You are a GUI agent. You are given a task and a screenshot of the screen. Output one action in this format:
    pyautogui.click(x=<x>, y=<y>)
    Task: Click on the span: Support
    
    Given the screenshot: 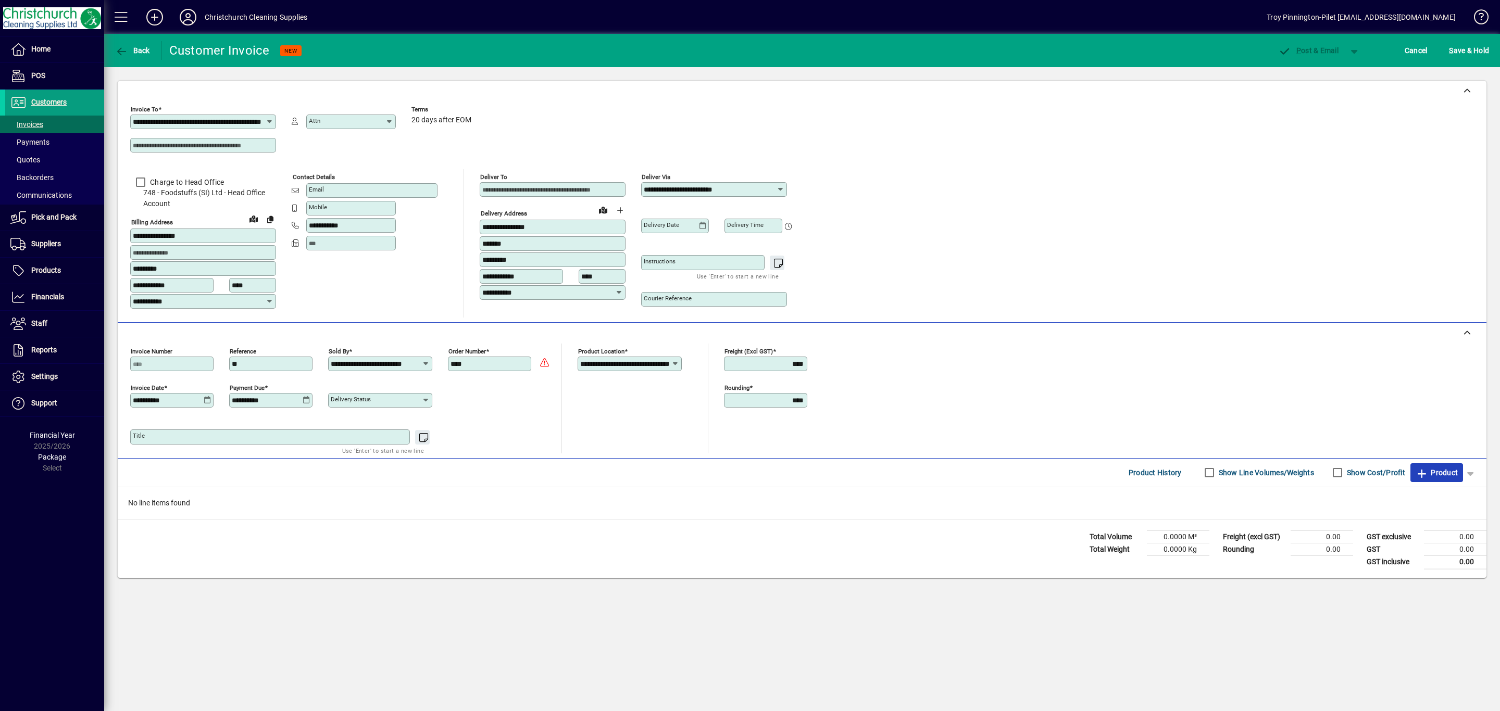 What is the action you would take?
    pyautogui.click(x=44, y=403)
    